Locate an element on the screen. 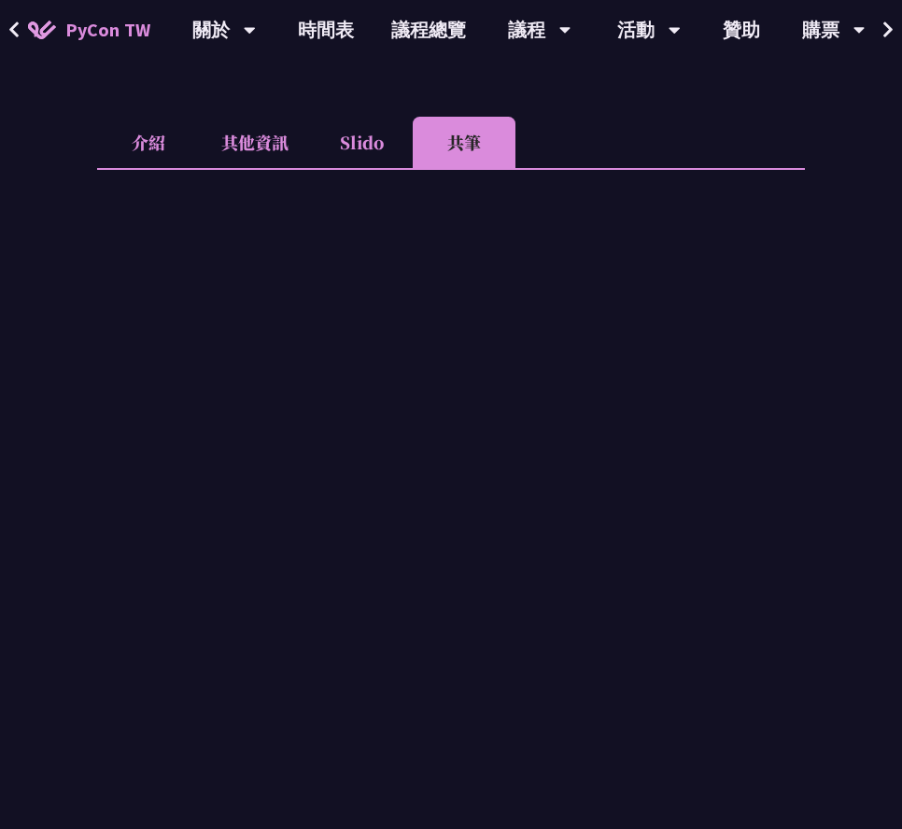 This screenshot has height=829, width=902. li: 其他資訊 is located at coordinates (255, 142).